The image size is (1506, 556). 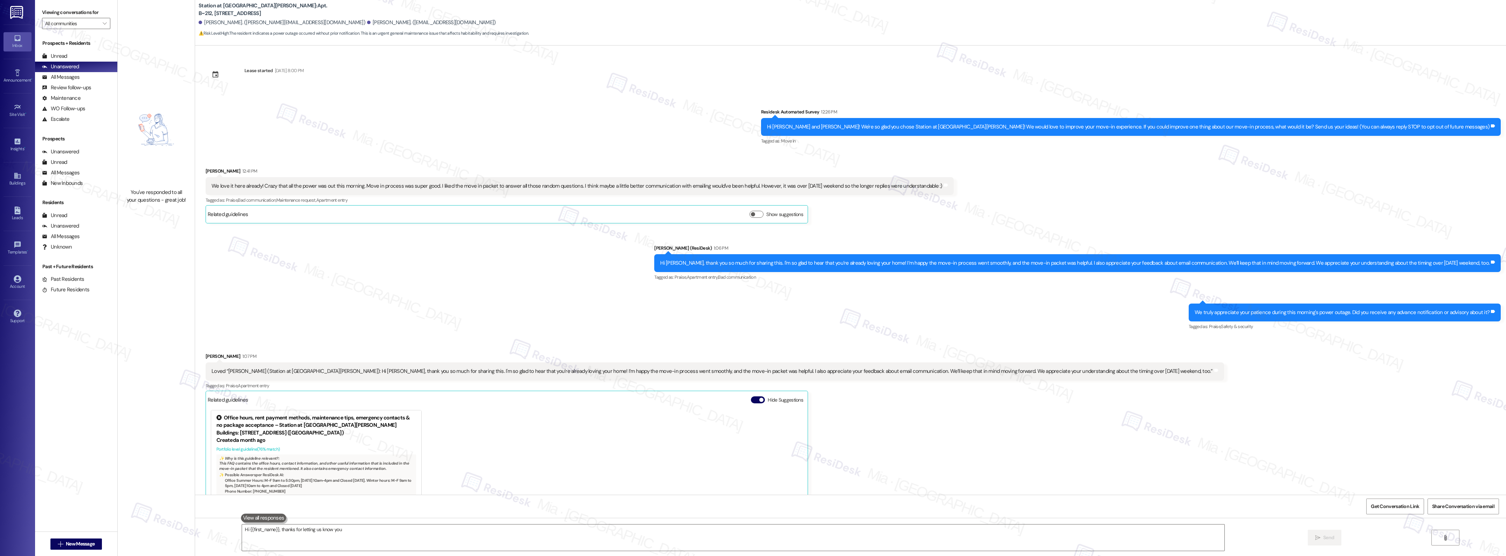 I want to click on span: Bad communication ,, so click(x=257, y=200).